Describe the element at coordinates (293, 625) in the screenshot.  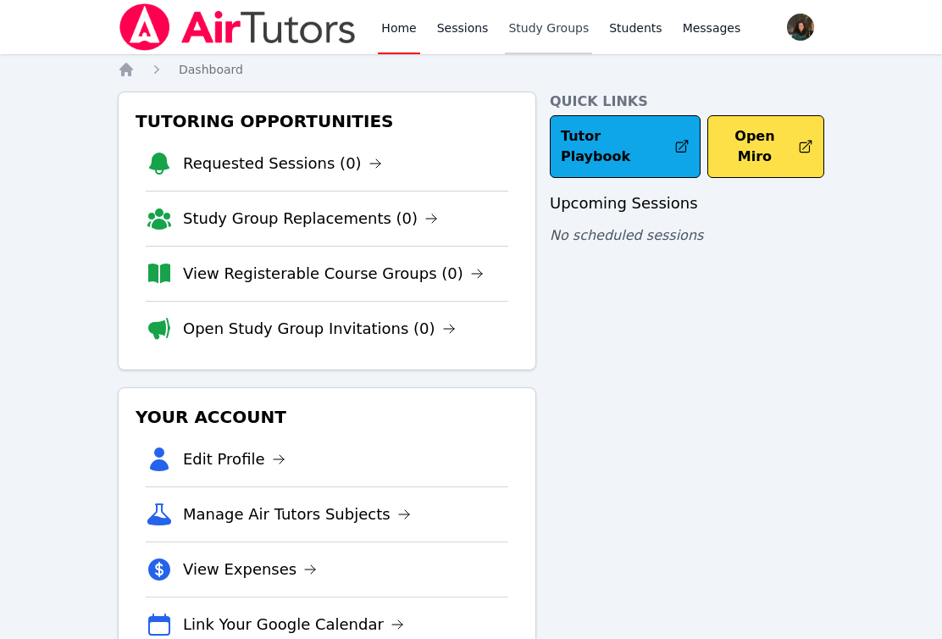
I see `a: Link Your Google Calendar` at that location.